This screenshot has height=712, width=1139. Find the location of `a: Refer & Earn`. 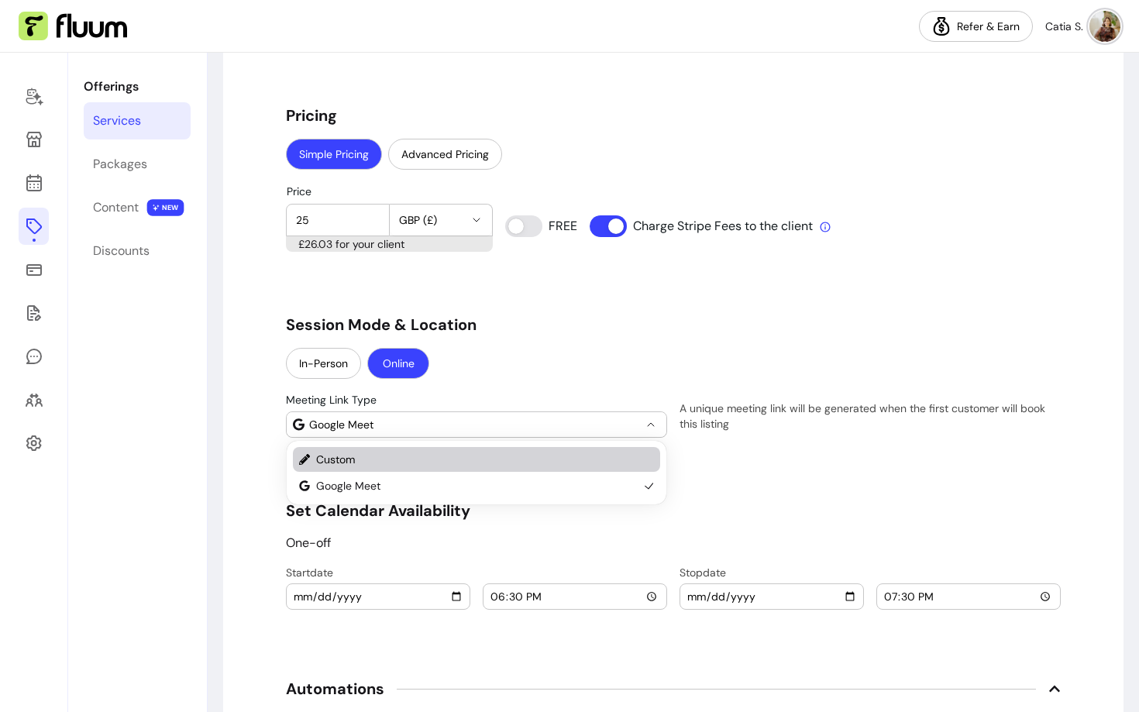

a: Refer & Earn is located at coordinates (975, 26).